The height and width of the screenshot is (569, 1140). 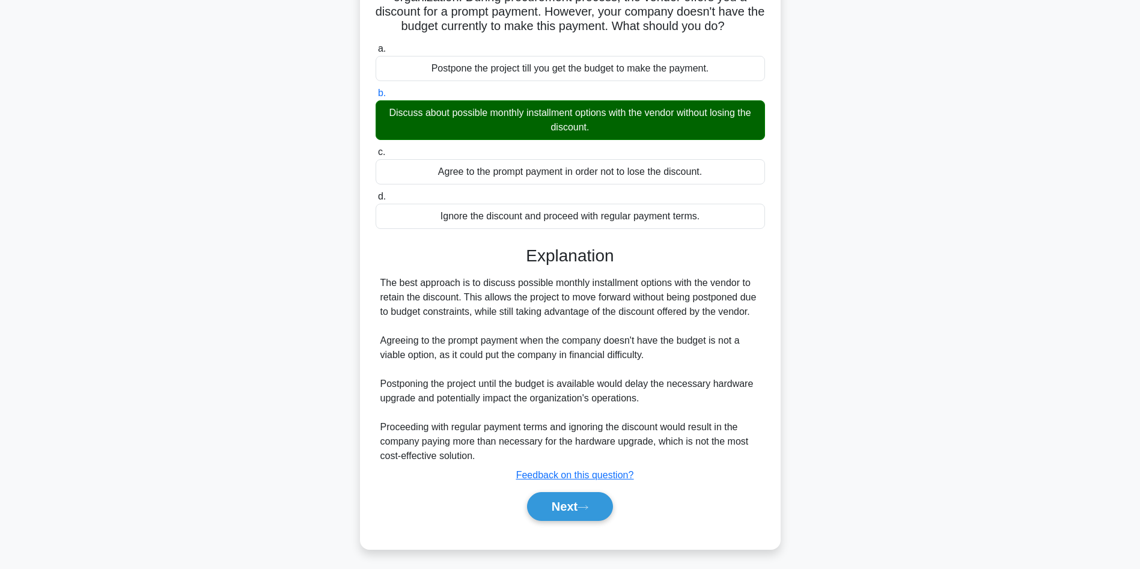 I want to click on h3: Explanation, so click(x=570, y=256).